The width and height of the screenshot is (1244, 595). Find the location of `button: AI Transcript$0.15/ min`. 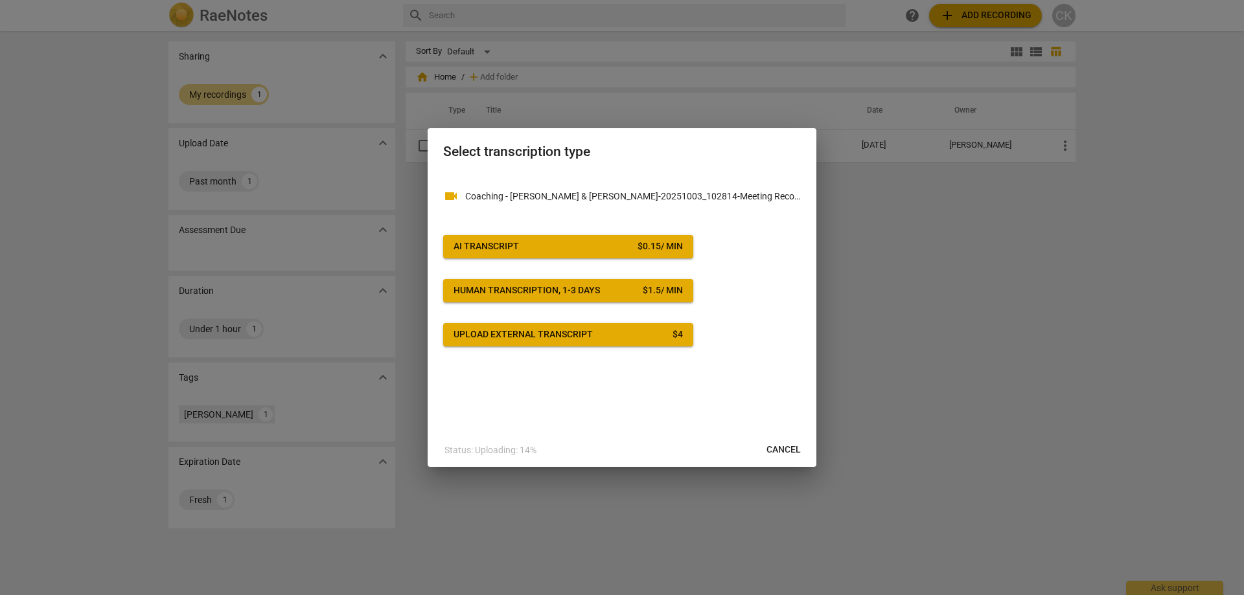

button: AI Transcript$0.15/ min is located at coordinates (568, 247).